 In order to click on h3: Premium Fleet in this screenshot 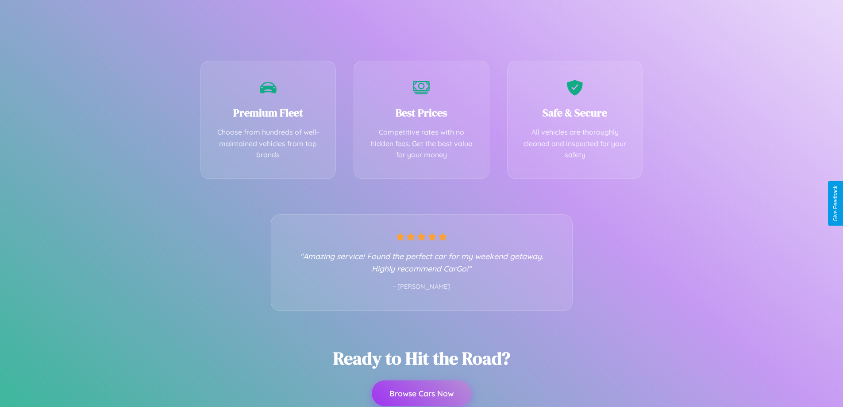, I will do `click(268, 112)`.